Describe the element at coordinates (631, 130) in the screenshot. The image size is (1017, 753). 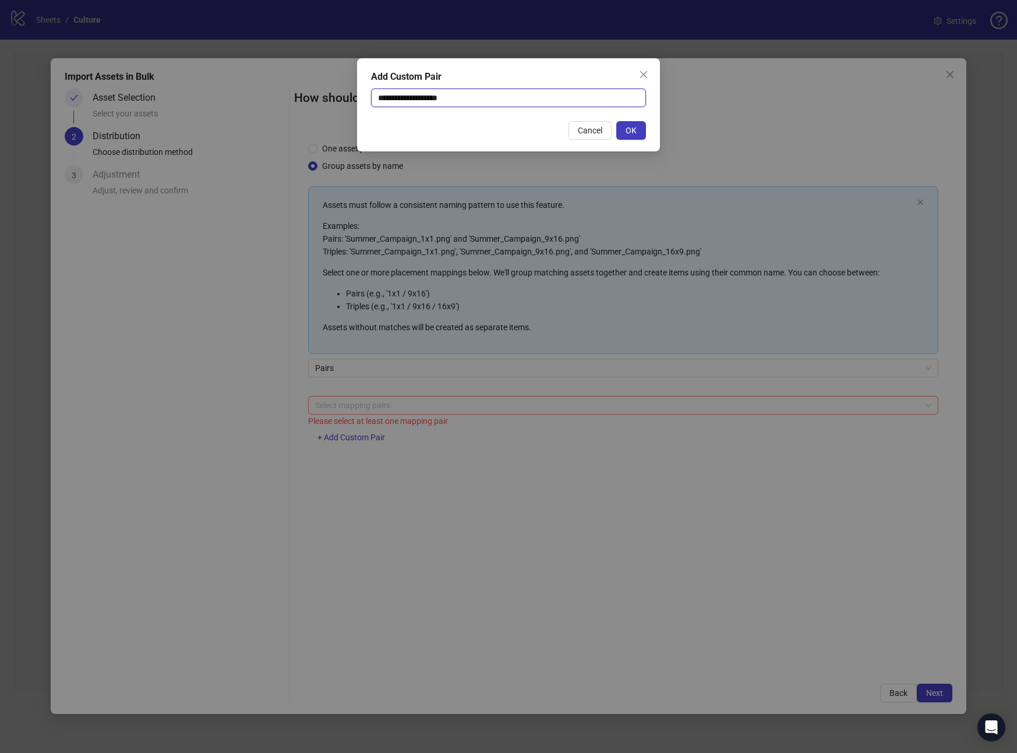
I see `button: OK` at that location.